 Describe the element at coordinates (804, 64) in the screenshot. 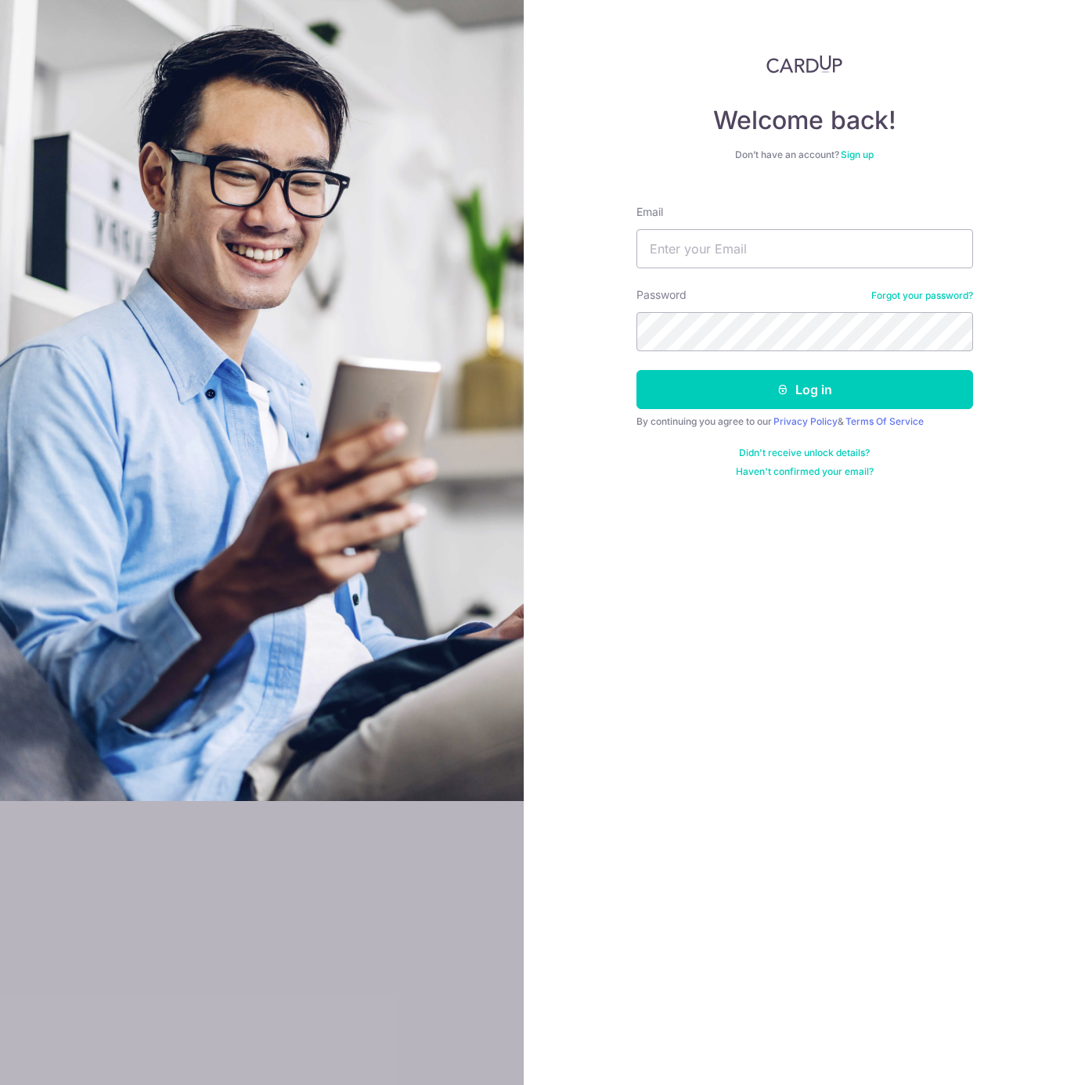

I see `img: CardUp Logo` at that location.